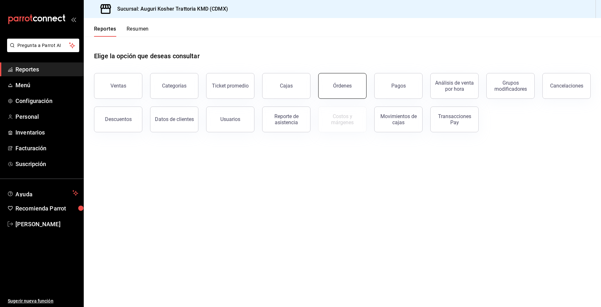 This screenshot has width=601, height=307. What do you see at coordinates (118, 86) in the screenshot?
I see `div: Ventas` at bounding box center [118, 86].